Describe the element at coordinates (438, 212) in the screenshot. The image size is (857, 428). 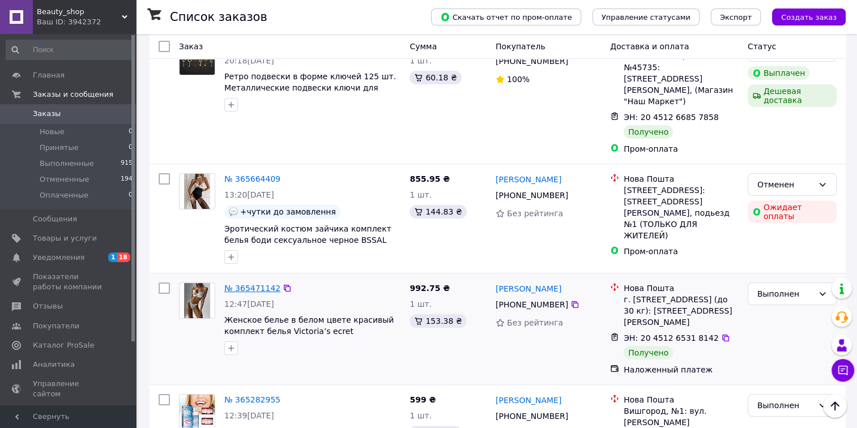
I see `div: 144.83 ₴` at that location.